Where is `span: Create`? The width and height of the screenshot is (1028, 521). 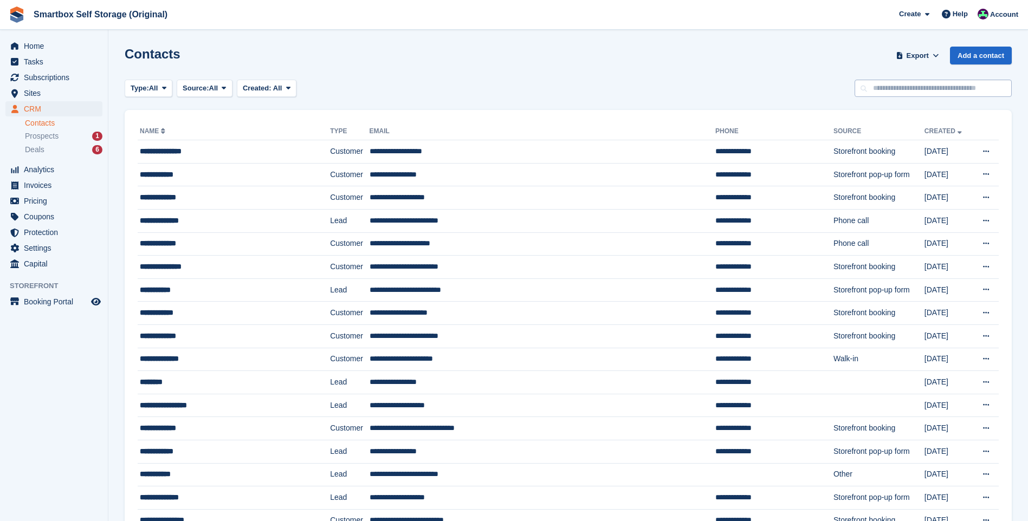 span: Create is located at coordinates (909, 14).